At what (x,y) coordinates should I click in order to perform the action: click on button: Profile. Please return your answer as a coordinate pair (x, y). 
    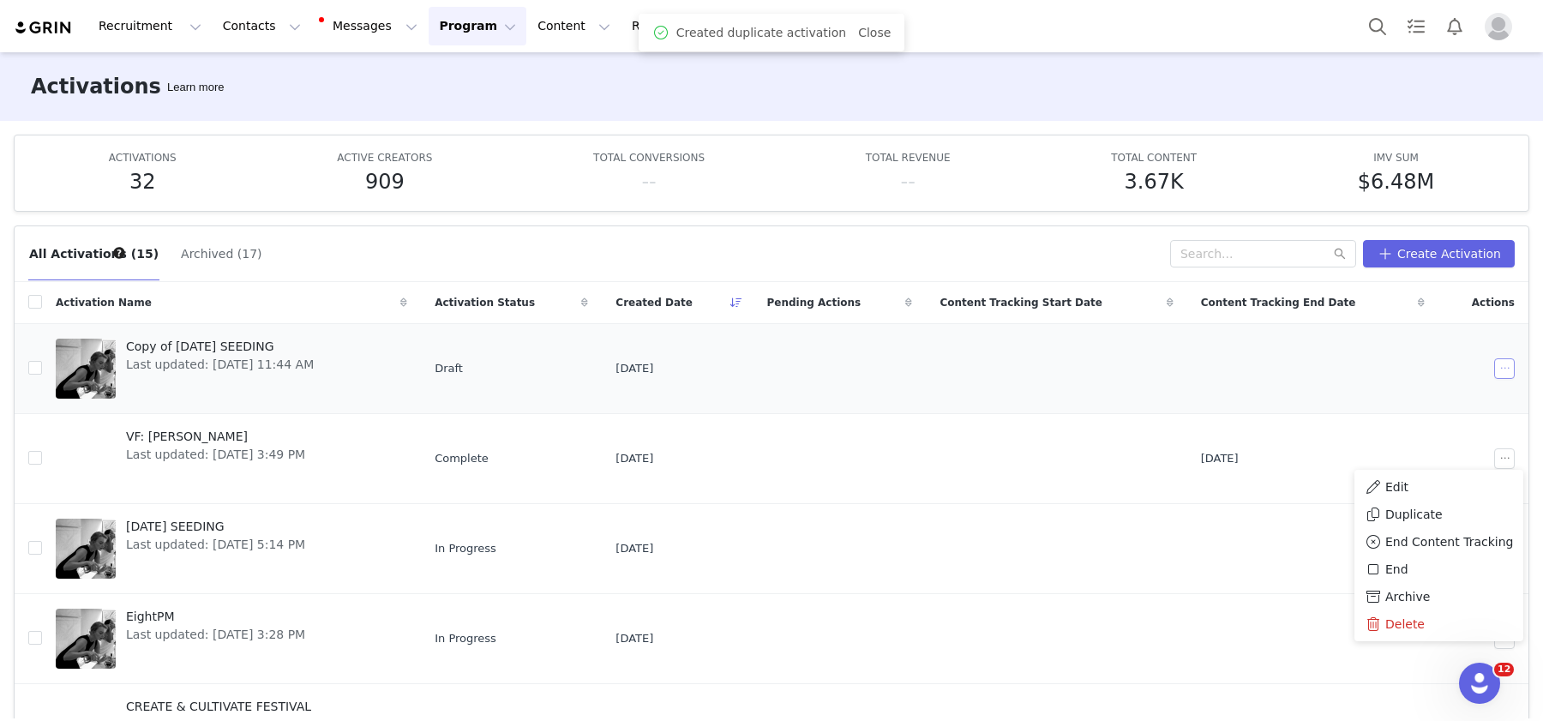
    Looking at the image, I should click on (1502, 27).